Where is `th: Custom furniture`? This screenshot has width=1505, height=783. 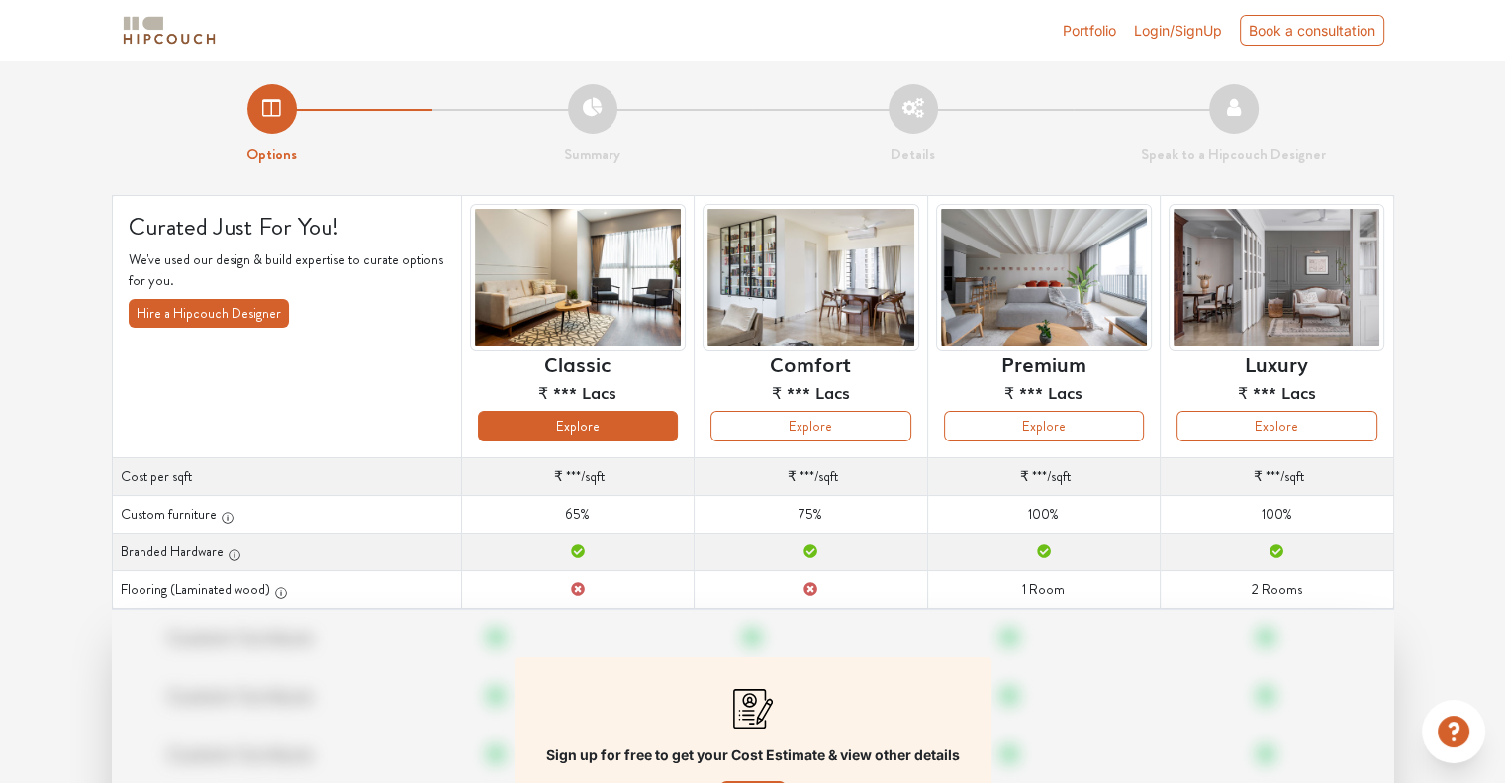 th: Custom furniture is located at coordinates (286, 515).